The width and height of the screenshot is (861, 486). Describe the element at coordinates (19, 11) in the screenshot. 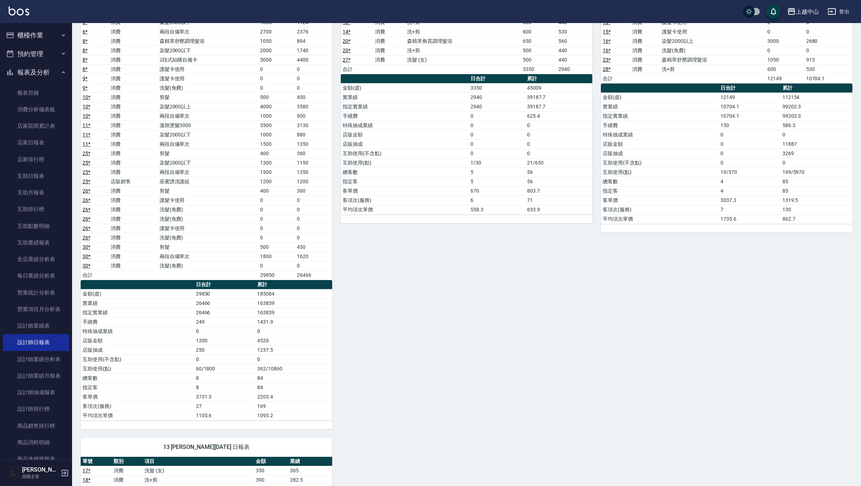

I see `img: Logo` at that location.